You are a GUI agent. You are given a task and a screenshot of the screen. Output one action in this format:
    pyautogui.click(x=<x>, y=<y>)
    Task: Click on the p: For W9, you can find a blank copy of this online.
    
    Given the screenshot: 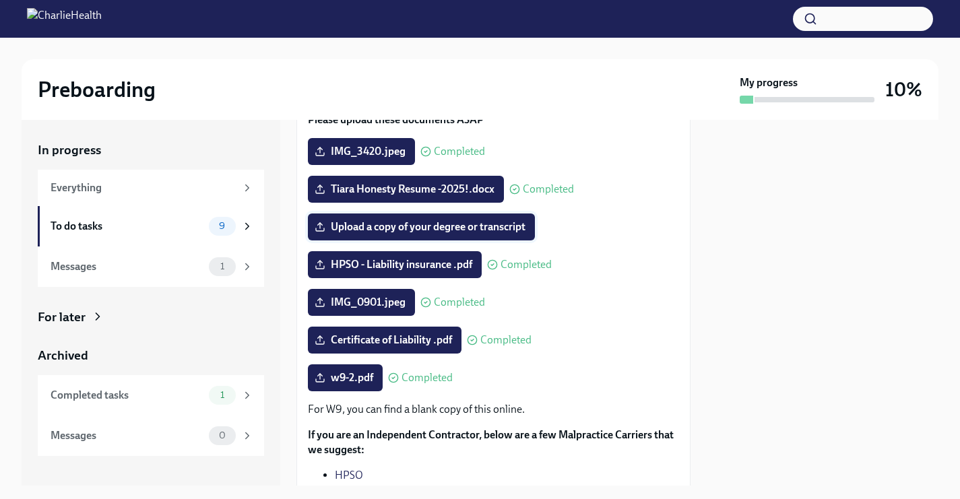 What is the action you would take?
    pyautogui.click(x=493, y=409)
    